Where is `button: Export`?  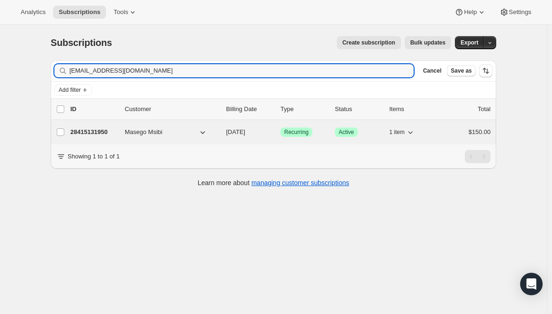 button: Export is located at coordinates (469, 43).